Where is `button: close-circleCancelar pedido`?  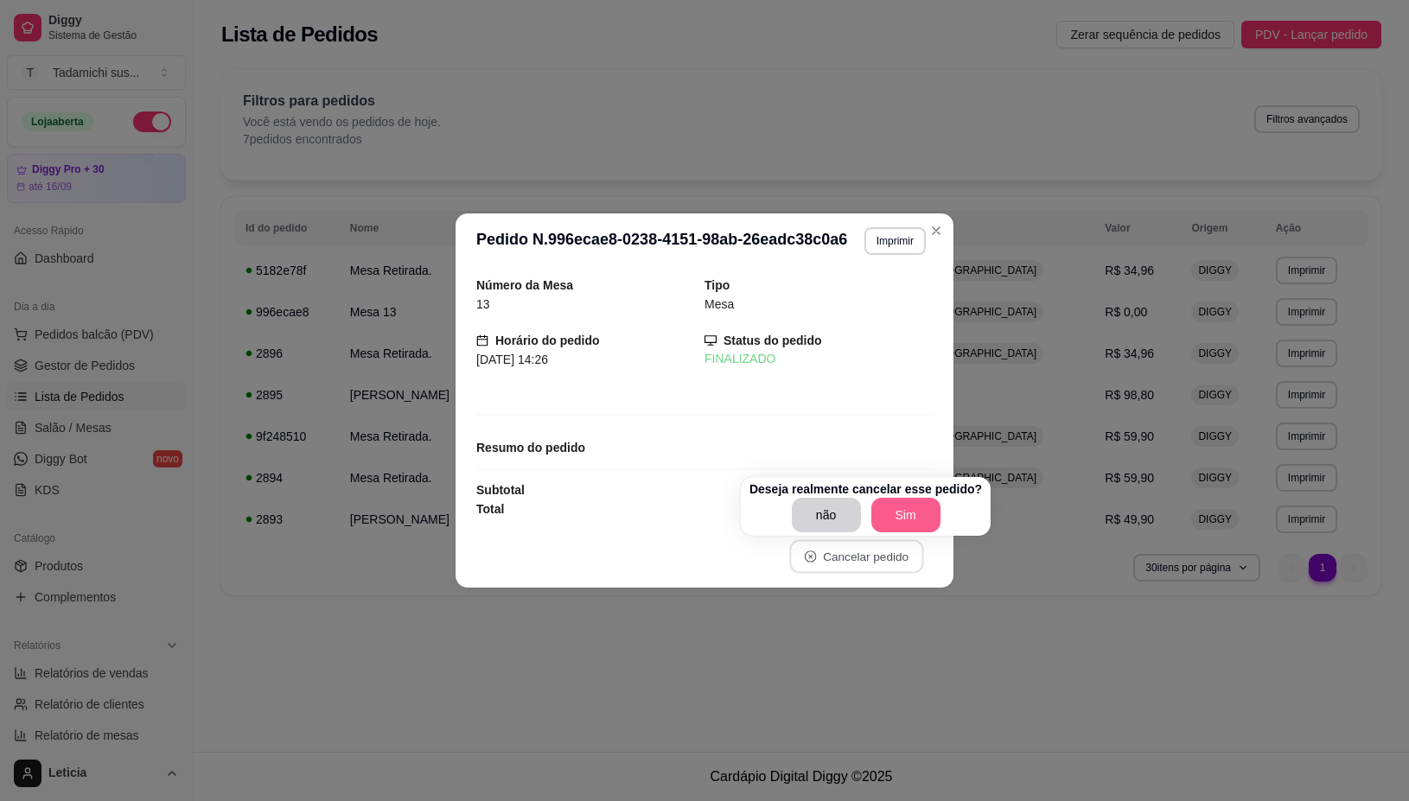 button: close-circleCancelar pedido is located at coordinates (856, 557).